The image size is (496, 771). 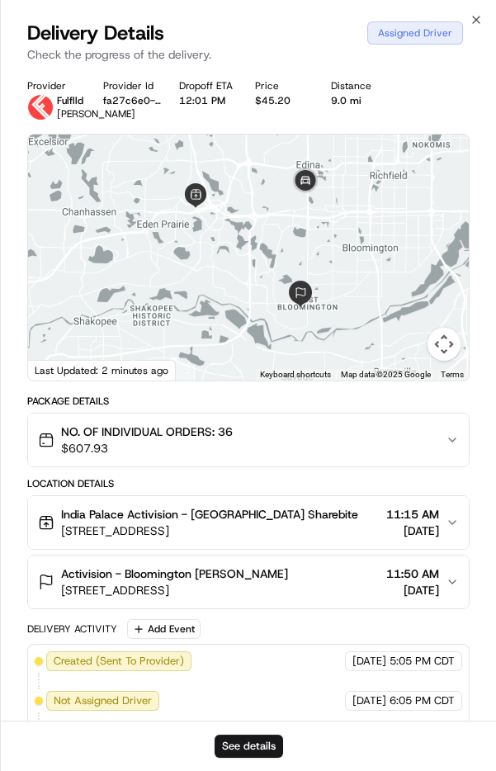 I want to click on span: Not Assigned Driver, so click(x=102, y=701).